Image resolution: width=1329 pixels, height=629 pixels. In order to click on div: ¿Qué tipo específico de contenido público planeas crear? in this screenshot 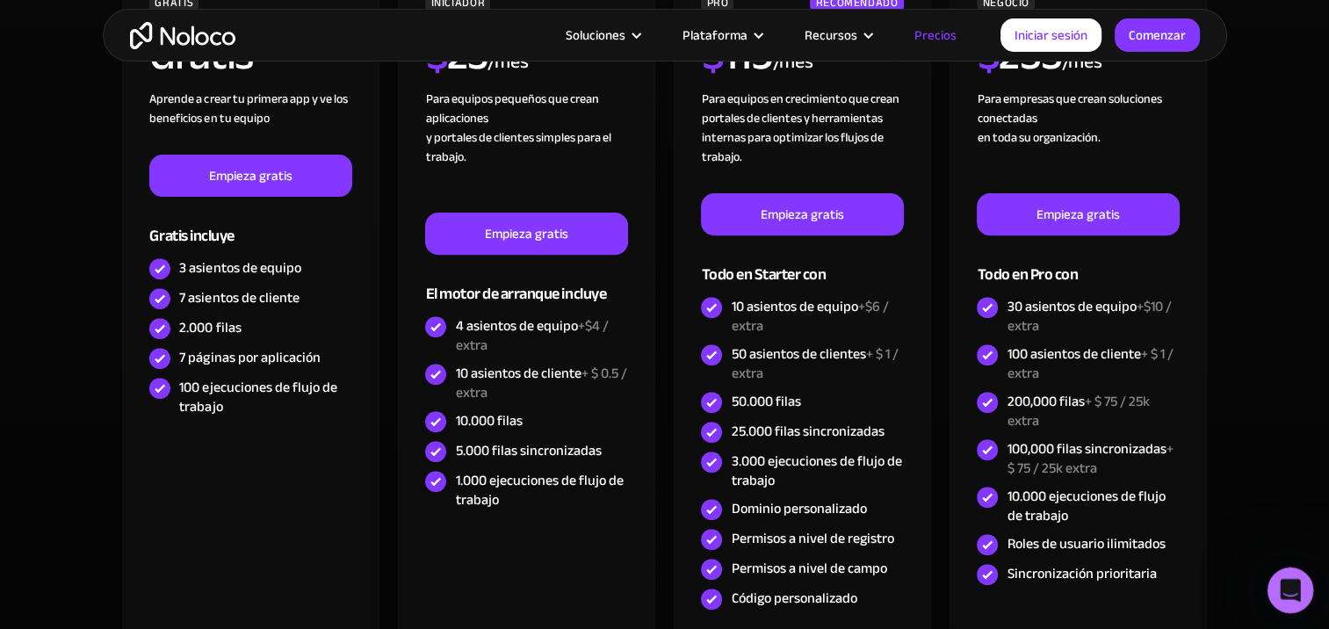, I will do `click(176, 65)`.